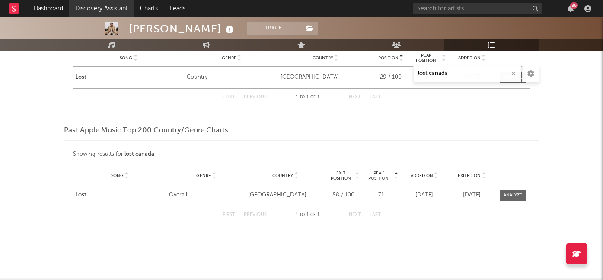 The width and height of the screenshot is (603, 280). Describe the element at coordinates (302, 154) in the screenshot. I see `div: Showing results for` at that location.